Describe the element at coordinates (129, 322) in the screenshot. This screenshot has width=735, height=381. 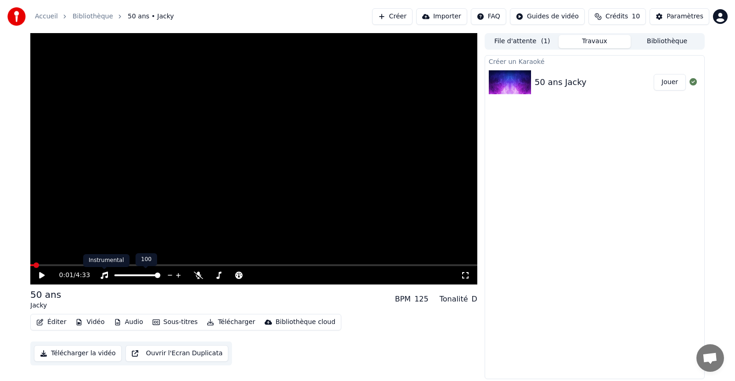
I see `button: Audio` at that location.